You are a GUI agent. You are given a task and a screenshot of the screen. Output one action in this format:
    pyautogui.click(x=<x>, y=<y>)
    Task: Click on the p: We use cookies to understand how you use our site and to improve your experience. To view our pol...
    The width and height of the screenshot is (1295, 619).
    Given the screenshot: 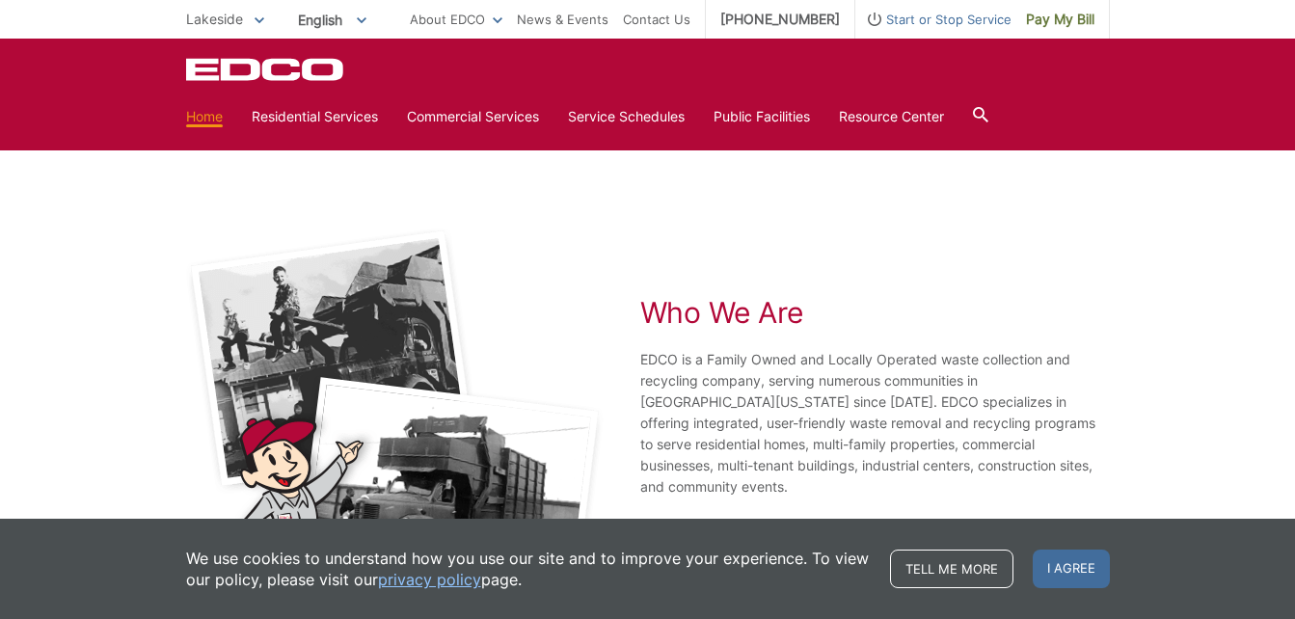 What is the action you would take?
    pyautogui.click(x=528, y=569)
    